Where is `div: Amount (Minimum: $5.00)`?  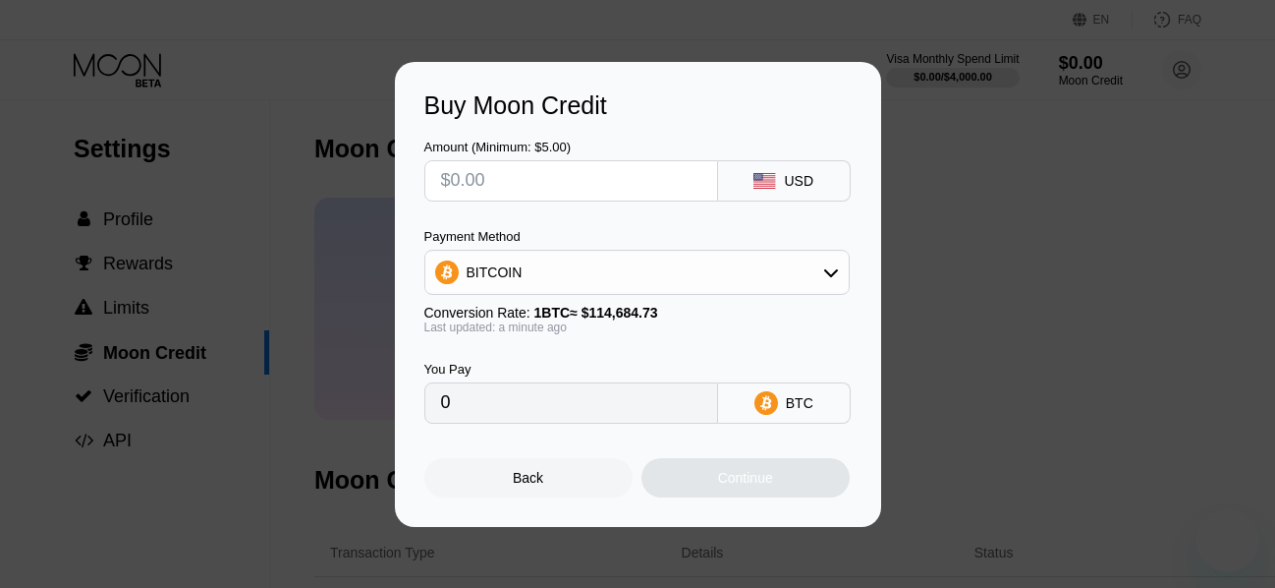 div: Amount (Minimum: $5.00) is located at coordinates (571, 146).